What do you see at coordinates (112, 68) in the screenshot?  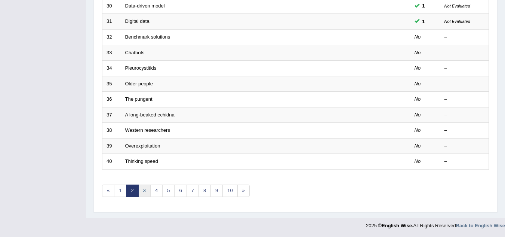 I see `td: 34` at bounding box center [112, 68].